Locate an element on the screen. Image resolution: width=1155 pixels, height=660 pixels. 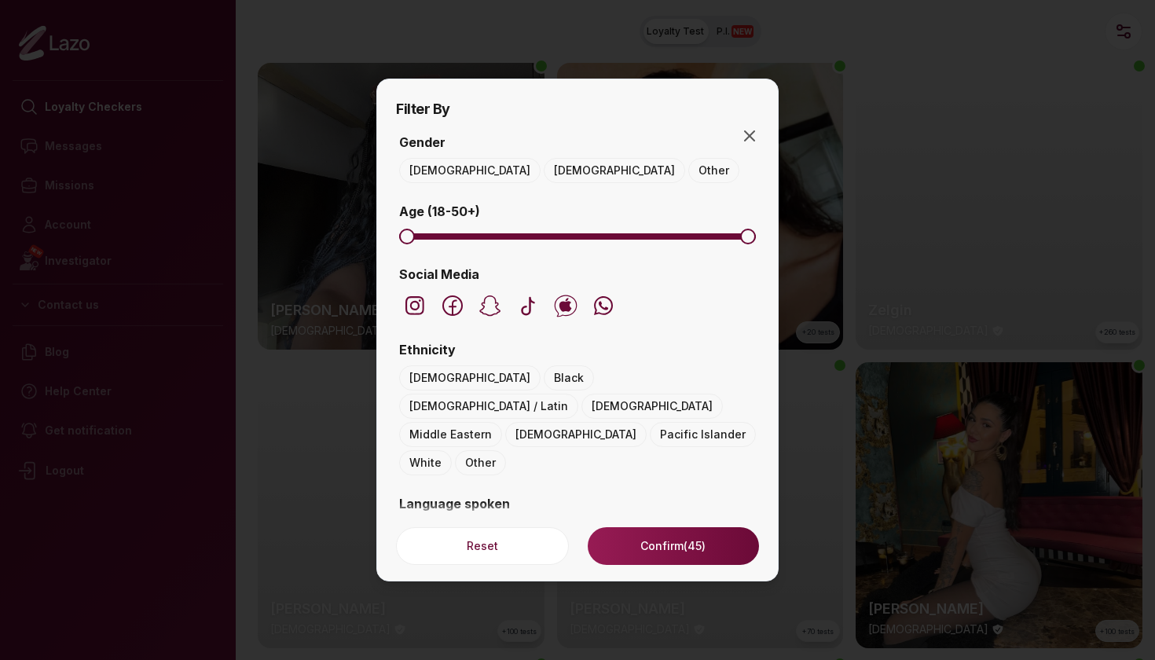
button: Middle Eastern is located at coordinates (450, 434).